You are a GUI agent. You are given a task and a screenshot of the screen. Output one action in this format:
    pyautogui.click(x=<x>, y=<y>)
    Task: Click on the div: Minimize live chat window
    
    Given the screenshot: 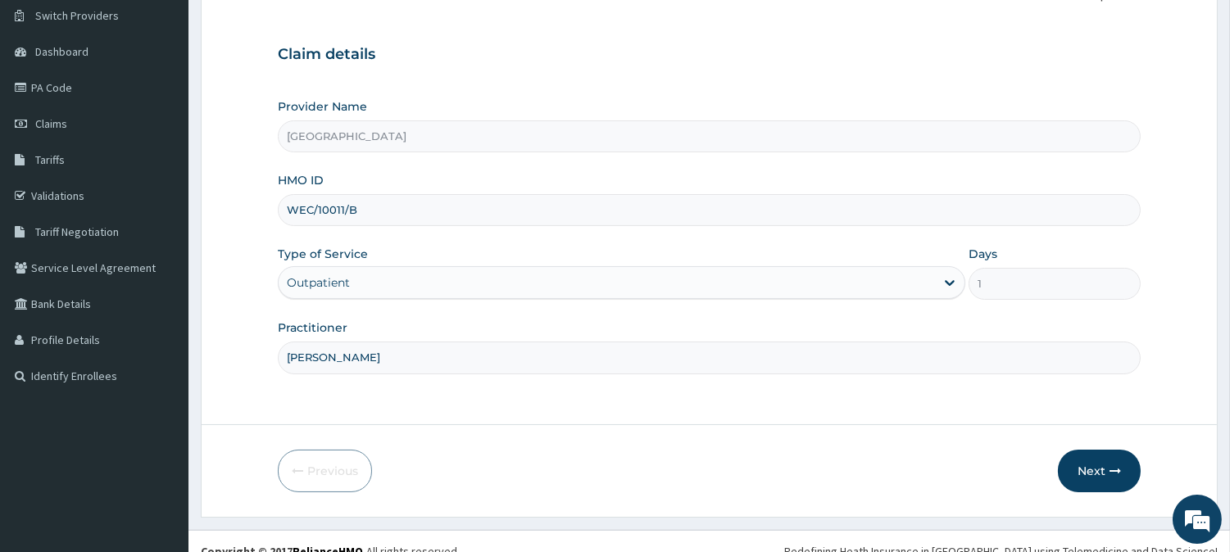 What is the action you would take?
    pyautogui.click(x=288, y=28)
    